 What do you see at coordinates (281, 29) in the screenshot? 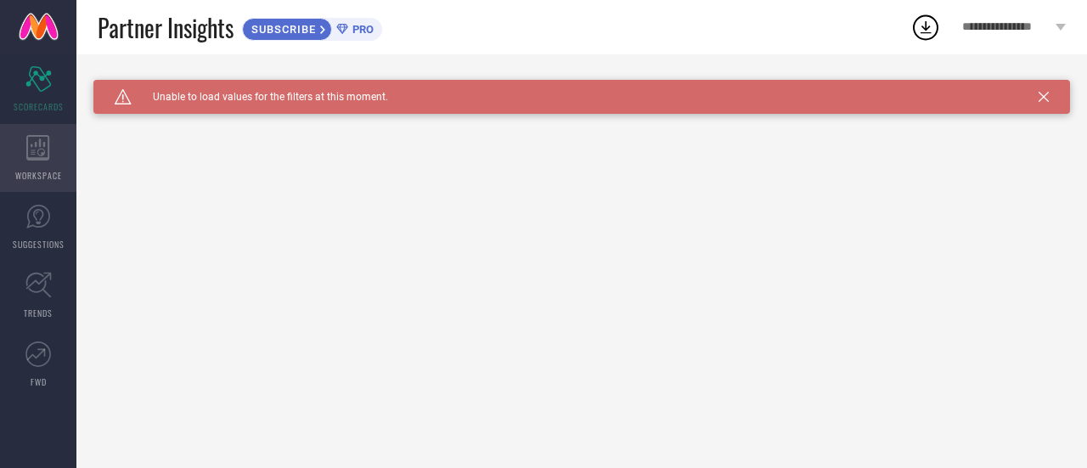
I see `span: SUBSCRIBE` at bounding box center [281, 29].